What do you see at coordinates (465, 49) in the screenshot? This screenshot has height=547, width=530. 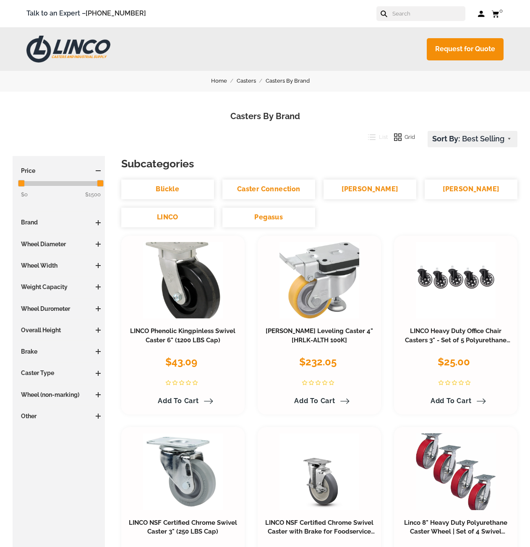 I see `a: Request for Quote` at bounding box center [465, 49].